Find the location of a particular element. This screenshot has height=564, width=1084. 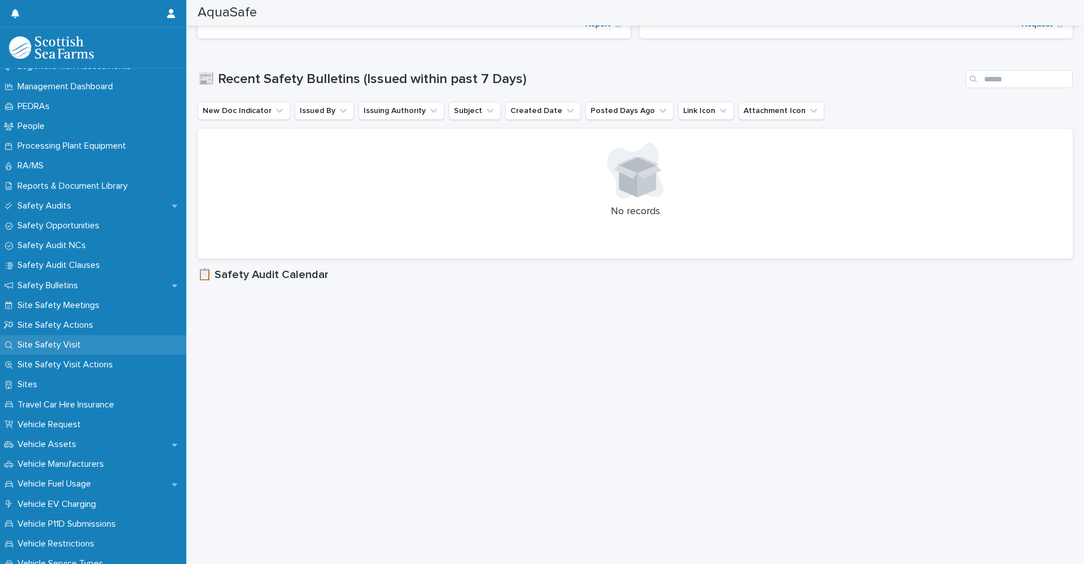

p: Reports & Document Library is located at coordinates (75, 186).